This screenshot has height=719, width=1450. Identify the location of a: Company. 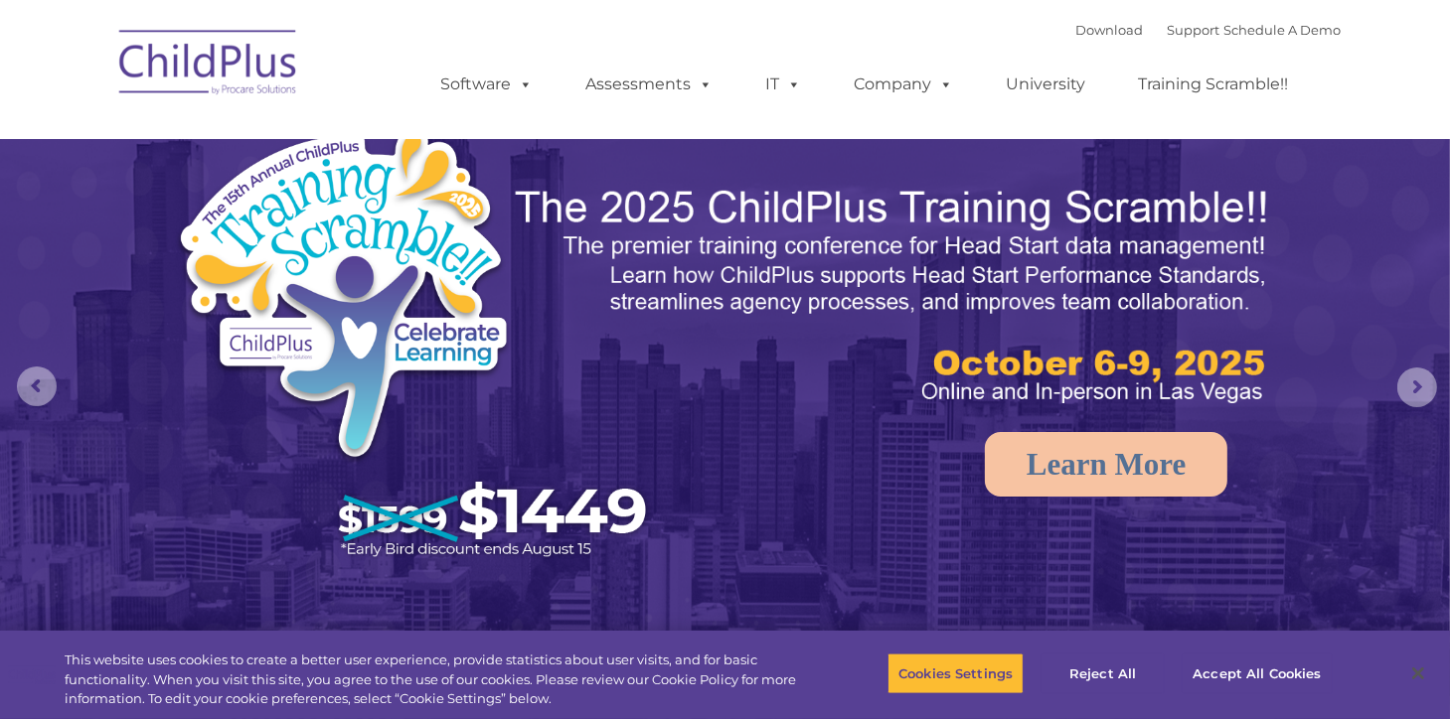
(904, 84).